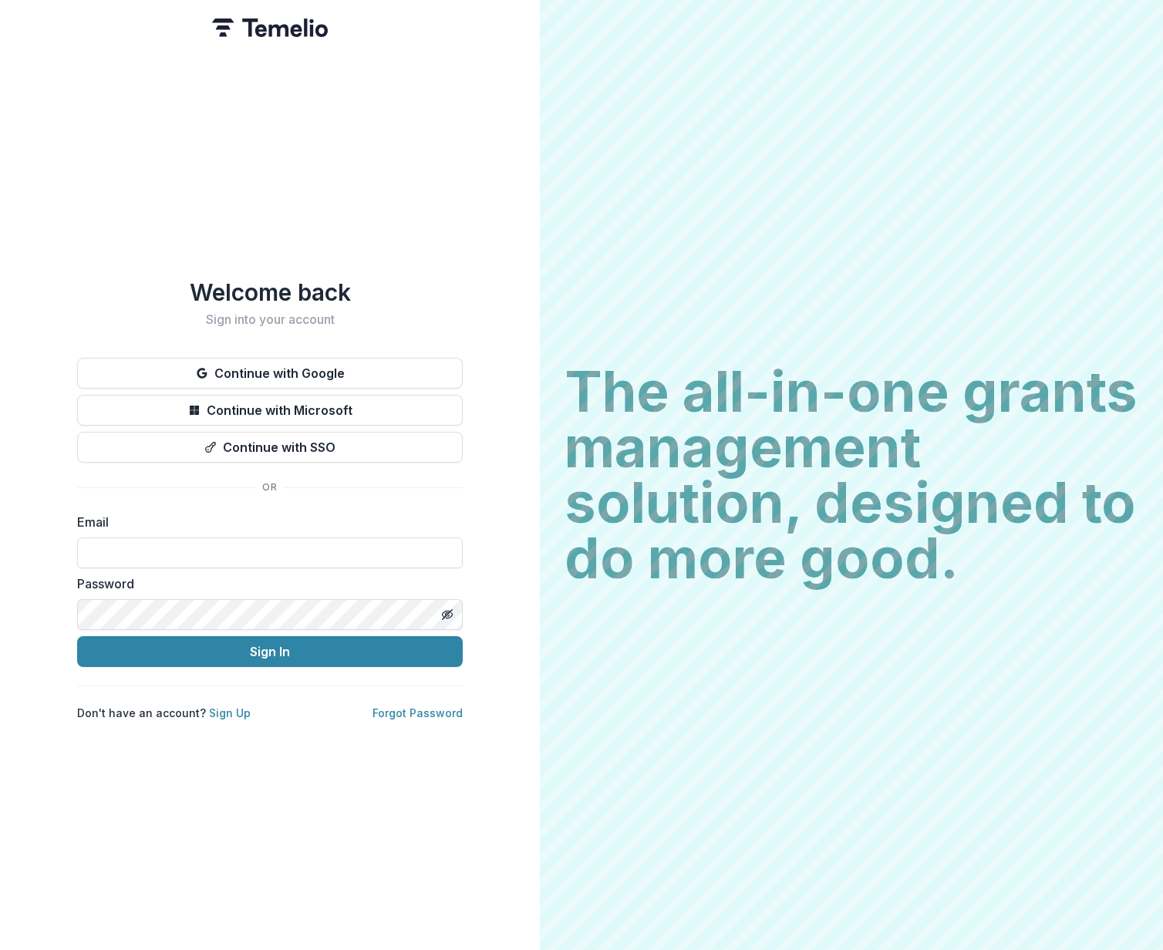  Describe the element at coordinates (164, 713) in the screenshot. I see `p: Don't have an account?` at that location.